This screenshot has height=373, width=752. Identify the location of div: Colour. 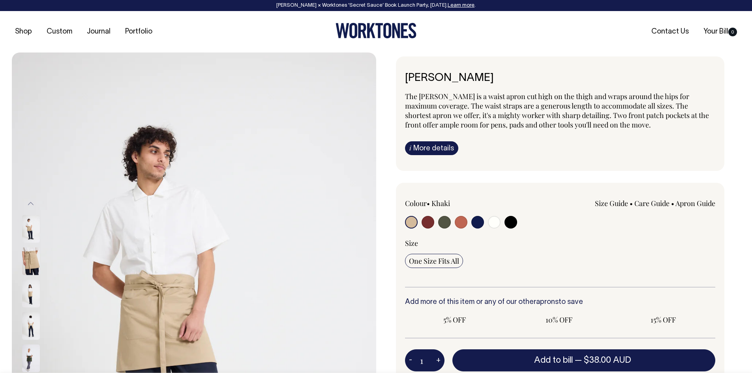
(467, 203).